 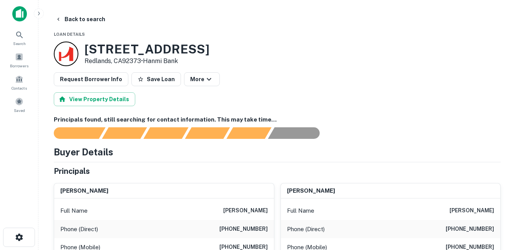 What do you see at coordinates (497, 207) in the screenshot?
I see `div: Chat Widget` at bounding box center [497, 207].